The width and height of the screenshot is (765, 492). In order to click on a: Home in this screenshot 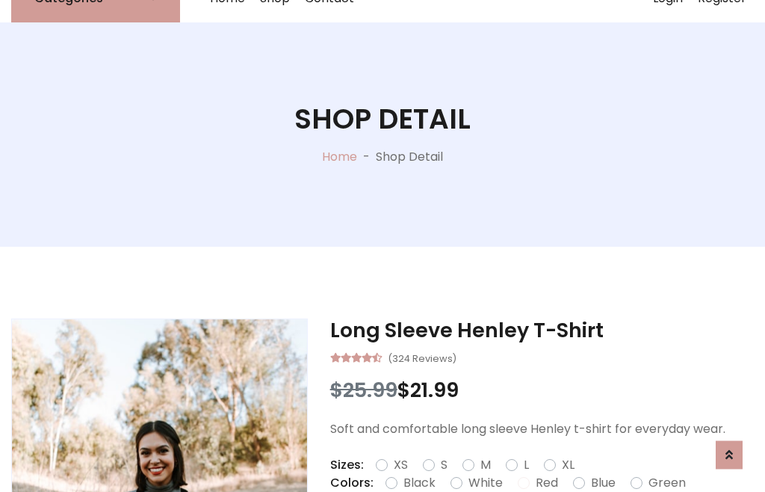, I will do `click(339, 156)`.